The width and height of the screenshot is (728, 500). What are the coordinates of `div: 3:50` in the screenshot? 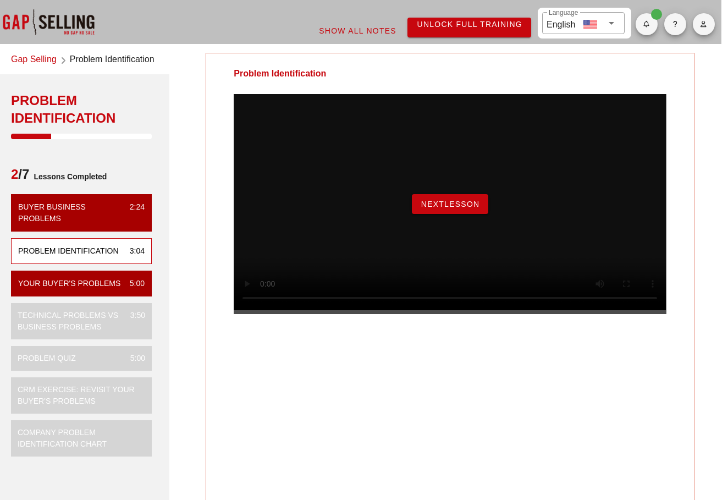 It's located at (133, 321).